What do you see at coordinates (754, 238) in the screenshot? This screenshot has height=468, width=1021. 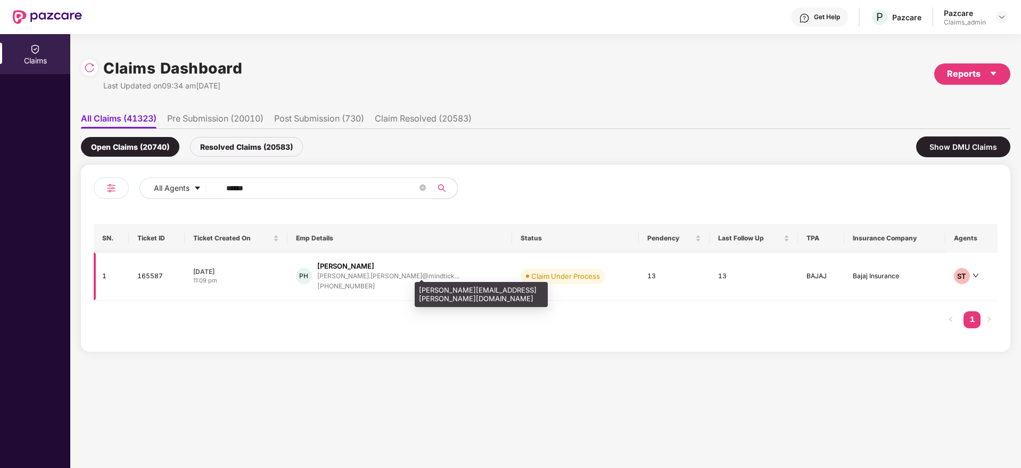 I see `th: Last Follow Up` at bounding box center [754, 238].